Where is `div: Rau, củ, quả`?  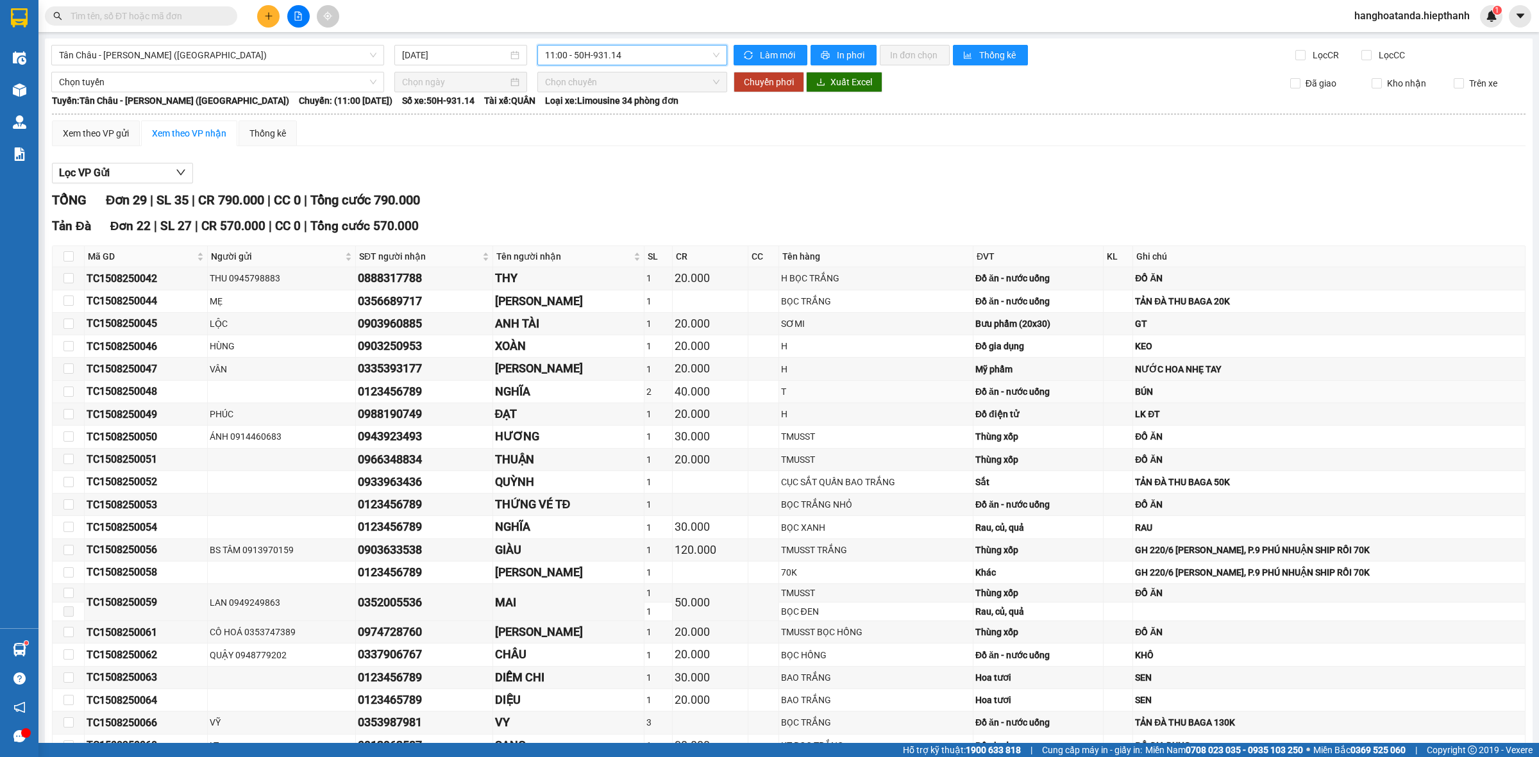
div: Rau, củ, quả is located at coordinates (1038, 528).